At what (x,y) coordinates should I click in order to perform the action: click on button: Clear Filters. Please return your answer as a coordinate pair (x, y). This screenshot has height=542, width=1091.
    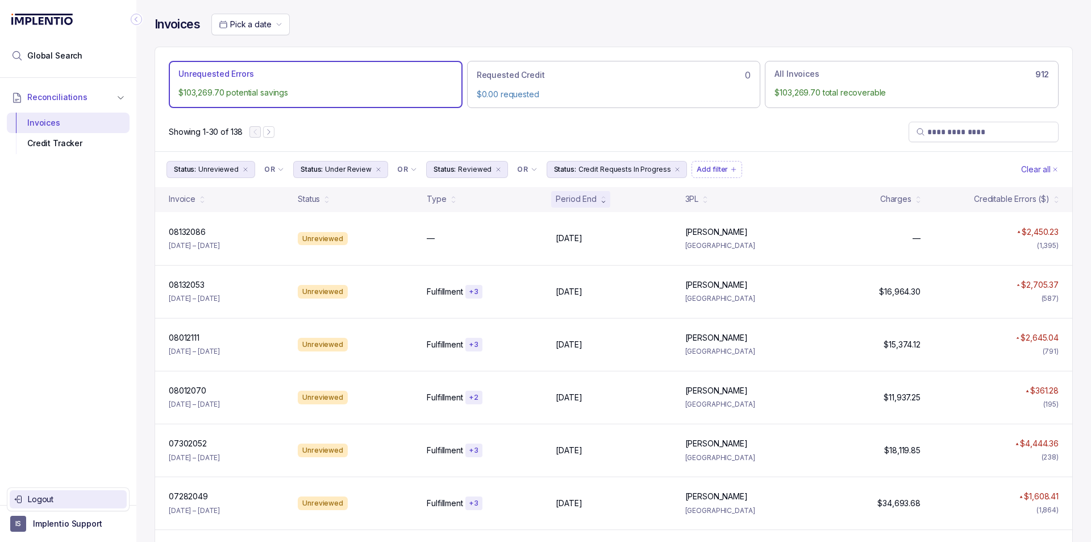
    Looking at the image, I should click on (1040, 169).